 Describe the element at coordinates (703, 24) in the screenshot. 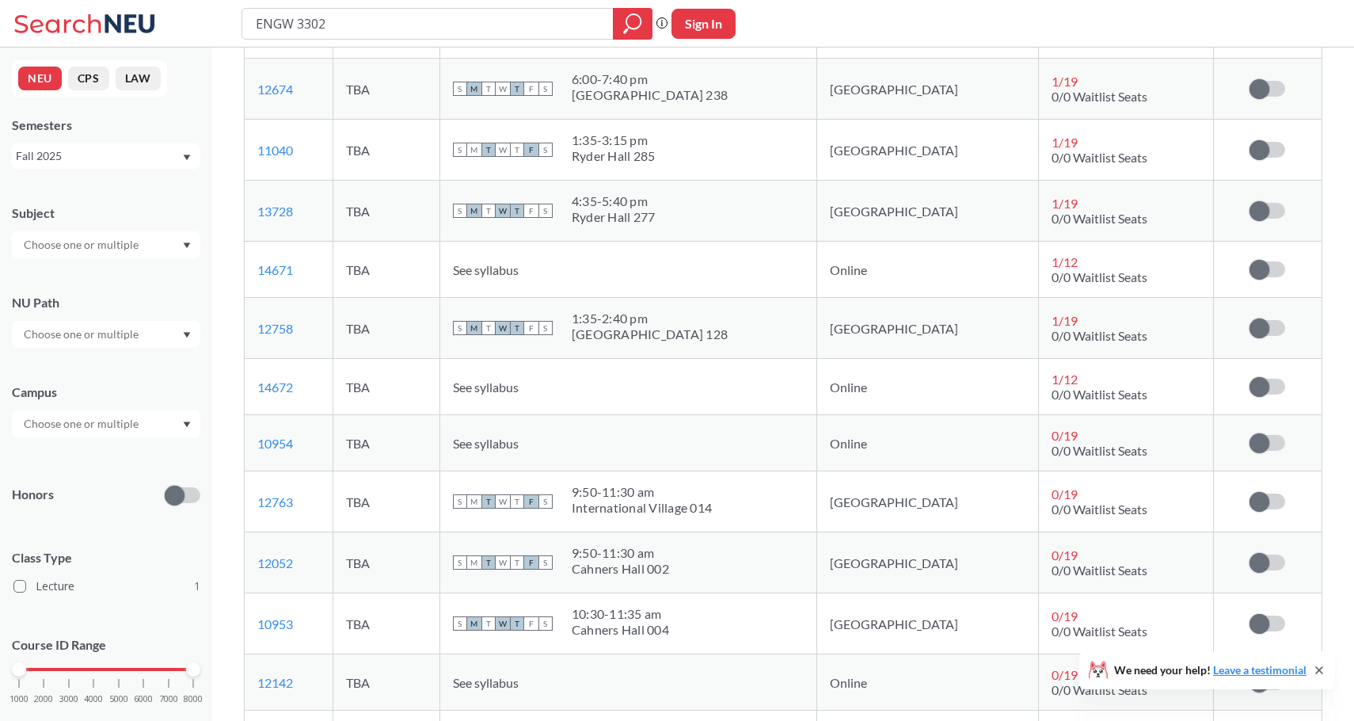

I see `button: Sign In` at that location.